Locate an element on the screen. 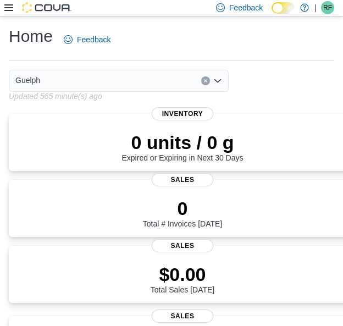 This screenshot has height=326, width=343. a: Feedback is located at coordinates (87, 40).